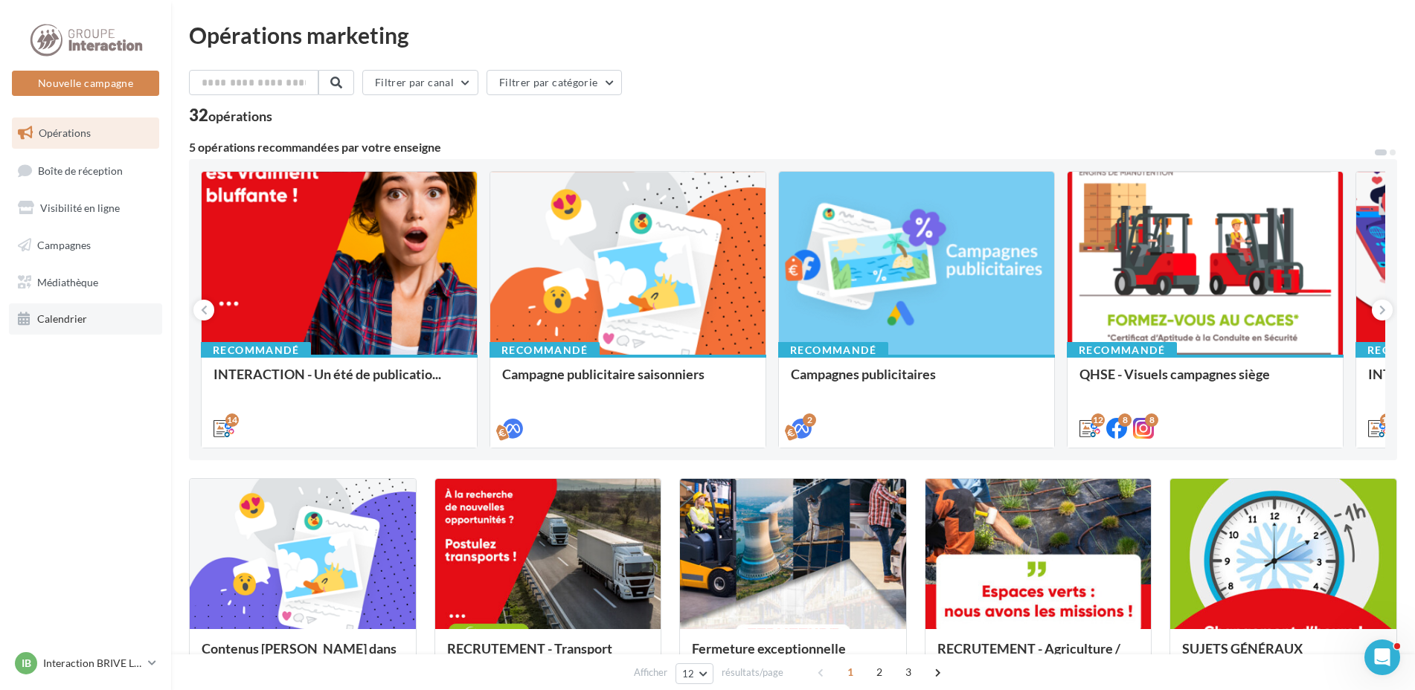 The image size is (1415, 690). I want to click on a: Médiathèque, so click(86, 283).